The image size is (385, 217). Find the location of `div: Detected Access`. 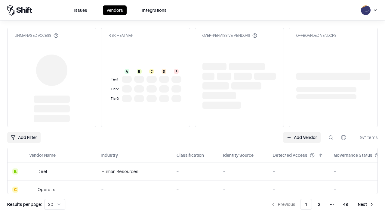

div: Detected Access is located at coordinates (290, 155).